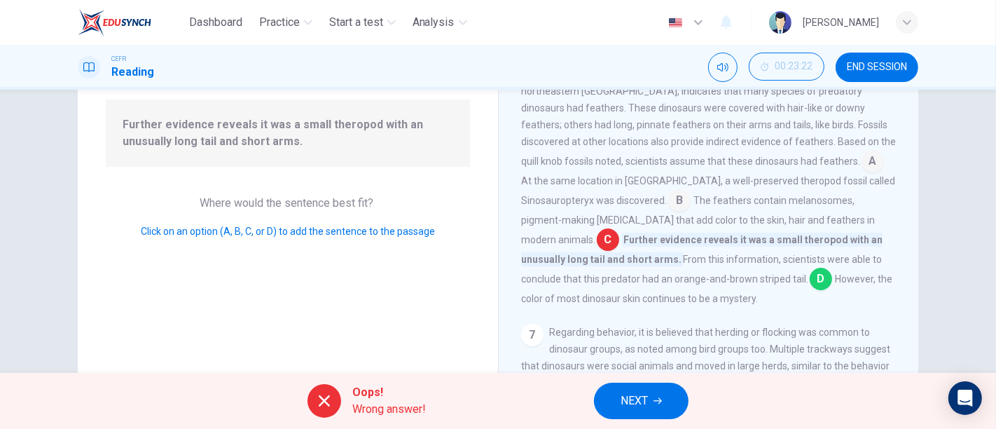 Image resolution: width=996 pixels, height=429 pixels. Describe the element at coordinates (780, 22) in the screenshot. I see `img: Profile picture` at that location.